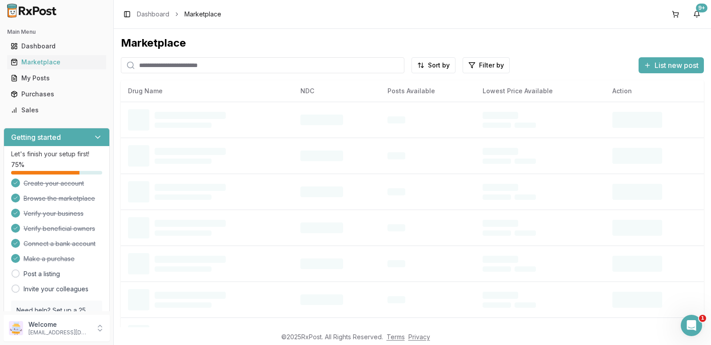 This screenshot has height=345, width=711. What do you see at coordinates (677, 65) in the screenshot?
I see `span: List new post` at bounding box center [677, 65].